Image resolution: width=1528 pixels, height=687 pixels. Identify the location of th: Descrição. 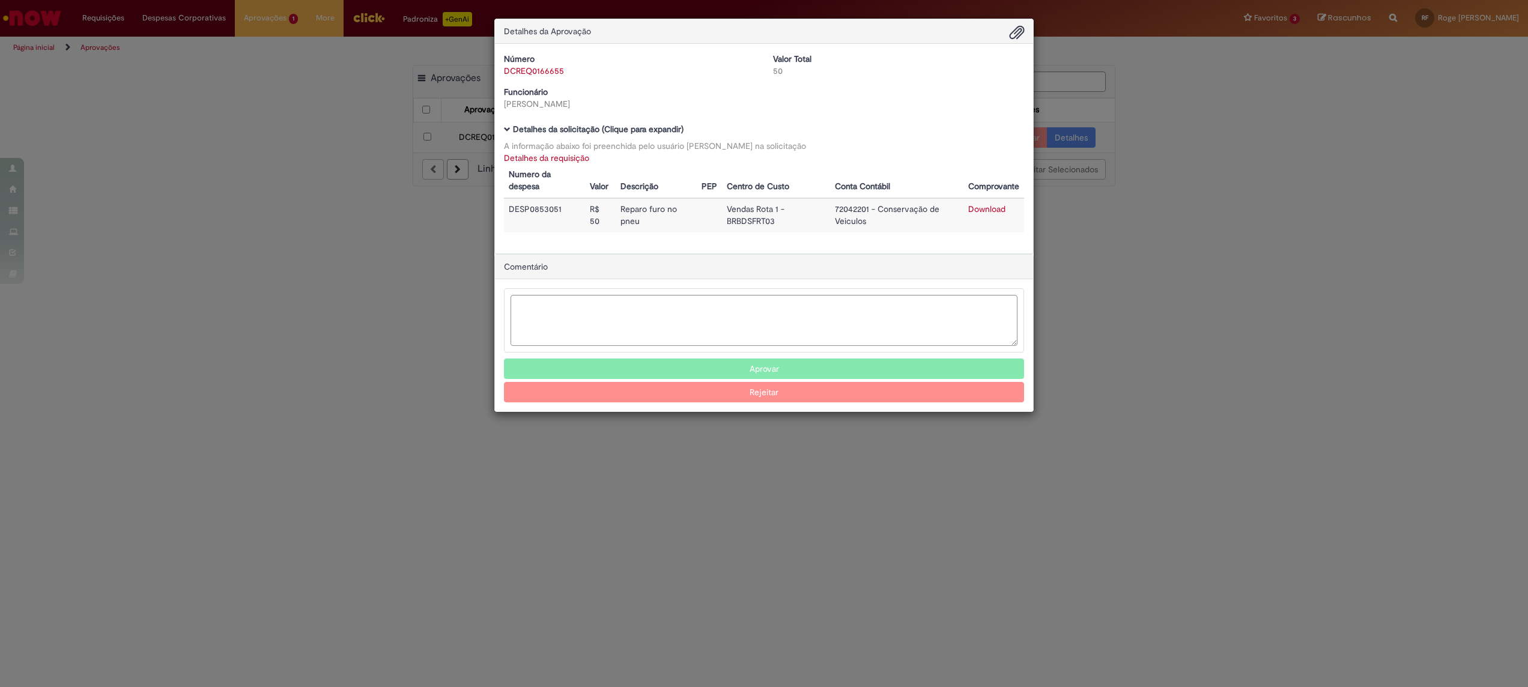
(656, 181).